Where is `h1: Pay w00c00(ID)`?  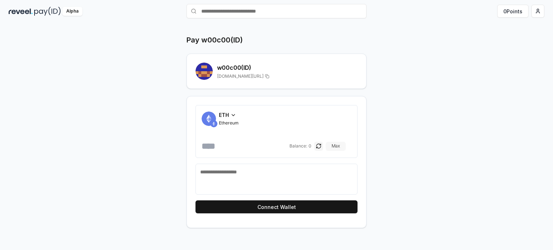
h1: Pay w00c00(ID) is located at coordinates (214, 40).